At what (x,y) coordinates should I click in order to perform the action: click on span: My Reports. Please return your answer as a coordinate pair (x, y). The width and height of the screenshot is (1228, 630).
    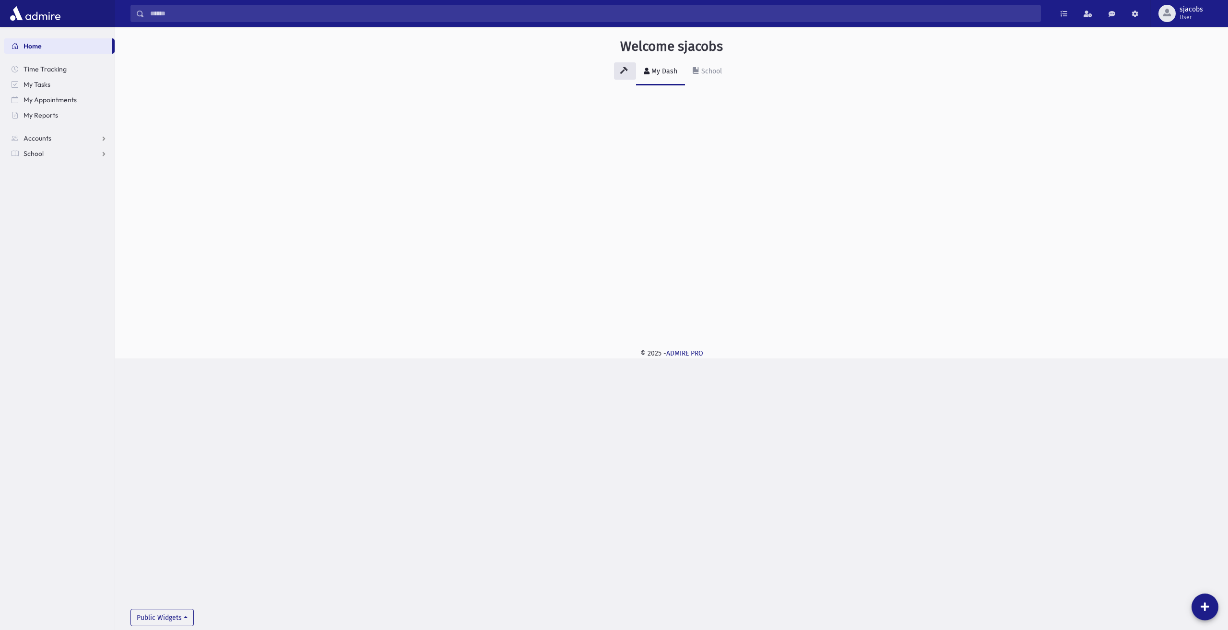
    Looking at the image, I should click on (41, 115).